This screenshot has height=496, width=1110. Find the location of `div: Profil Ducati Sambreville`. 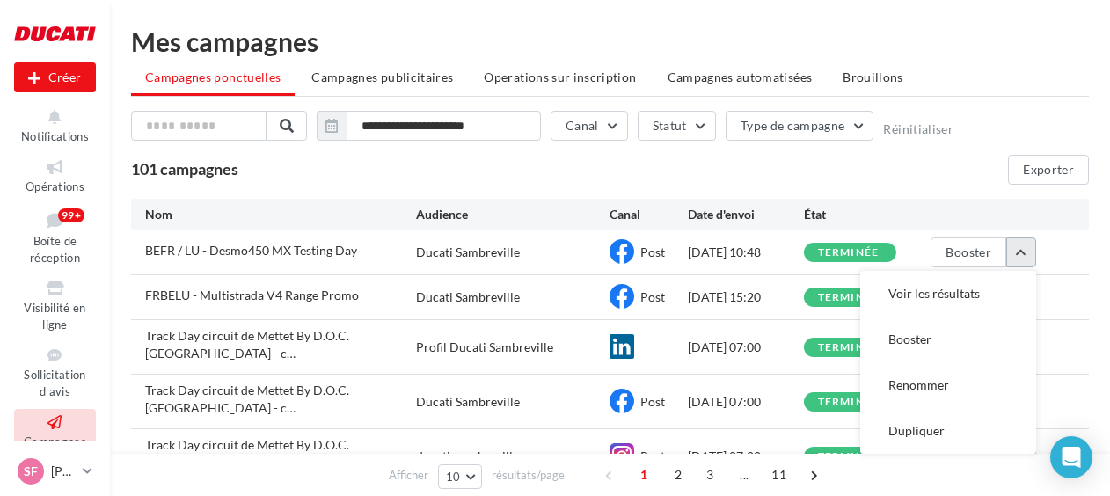

div: Profil Ducati Sambreville is located at coordinates (485, 347).